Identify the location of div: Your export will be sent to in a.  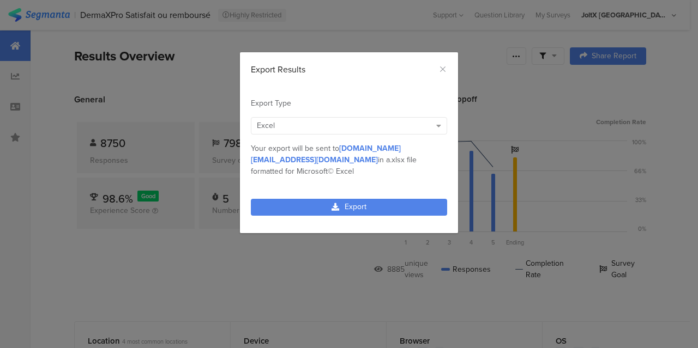
(349, 160).